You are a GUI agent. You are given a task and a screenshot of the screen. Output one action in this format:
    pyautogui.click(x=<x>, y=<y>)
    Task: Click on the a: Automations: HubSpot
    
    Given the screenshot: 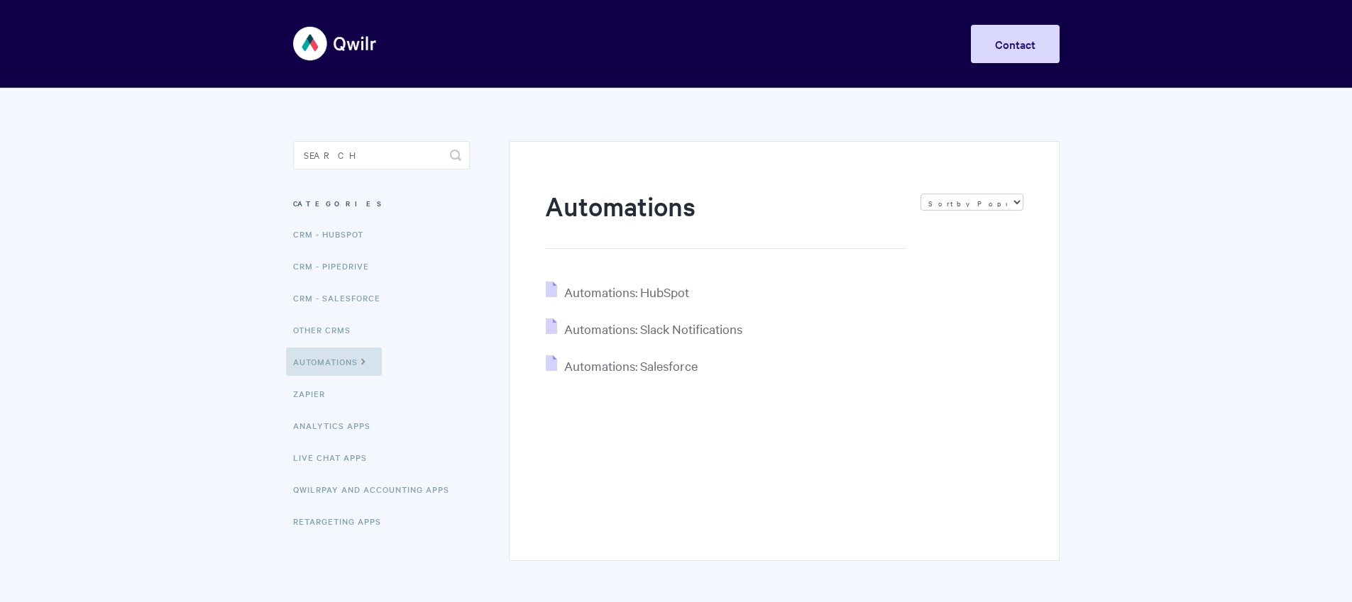 What is the action you would take?
    pyautogui.click(x=617, y=292)
    